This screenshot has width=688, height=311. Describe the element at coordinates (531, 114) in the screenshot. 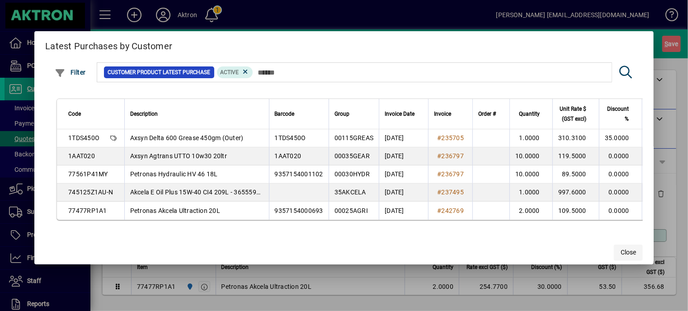

I see `div: Quantity` at that location.